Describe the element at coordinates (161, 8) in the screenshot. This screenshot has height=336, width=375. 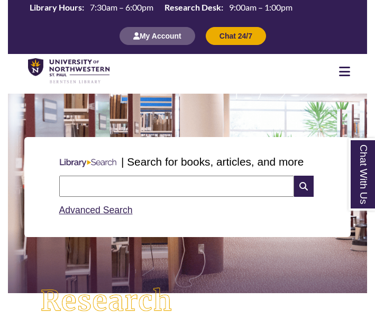
I see `table: Hours Today` at that location.